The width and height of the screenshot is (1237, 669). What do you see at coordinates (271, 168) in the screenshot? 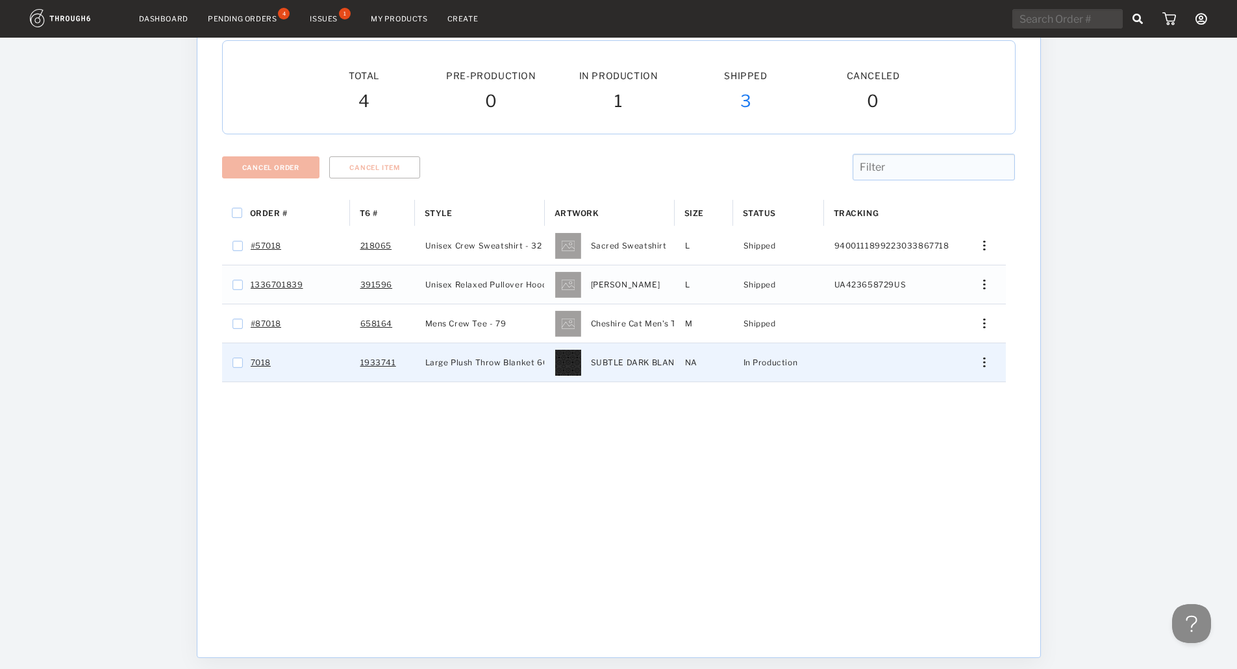
I see `span: Cancel Order` at bounding box center [271, 168].